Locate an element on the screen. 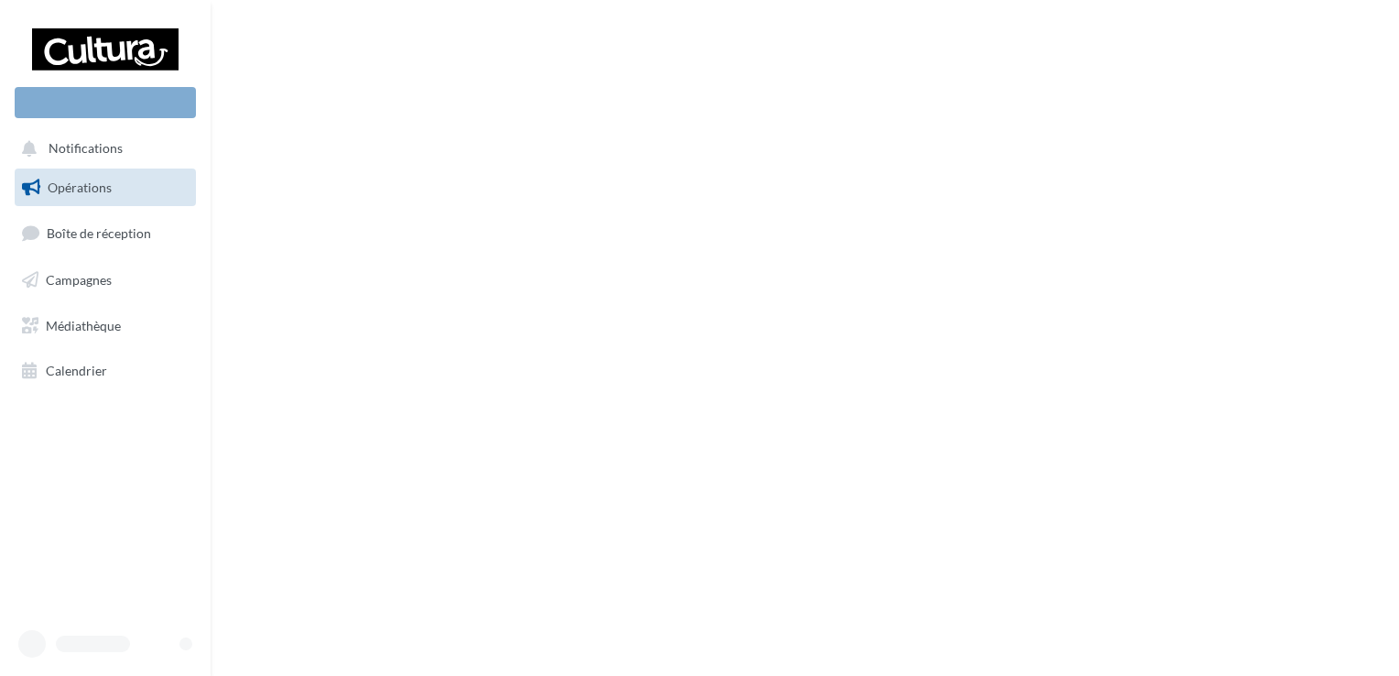  div: Nouvelle campagne is located at coordinates (105, 103).